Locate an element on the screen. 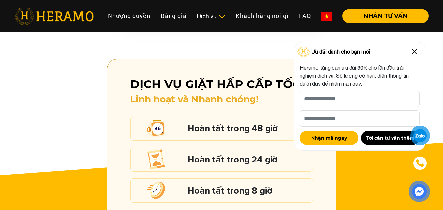 This screenshot has height=210, width=443. img: heramo-logo.png is located at coordinates (54, 16).